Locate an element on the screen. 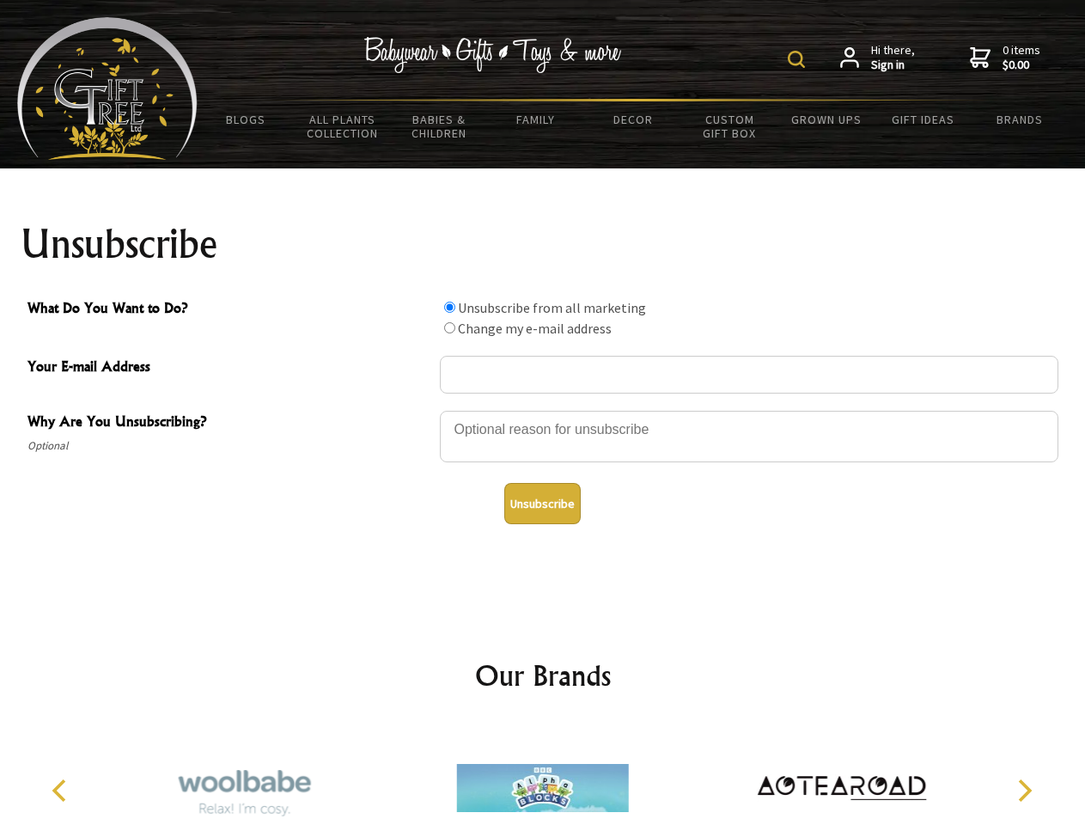 The height and width of the screenshot is (825, 1085). span: Why Are You Unsubscribing? is located at coordinates (229, 423).